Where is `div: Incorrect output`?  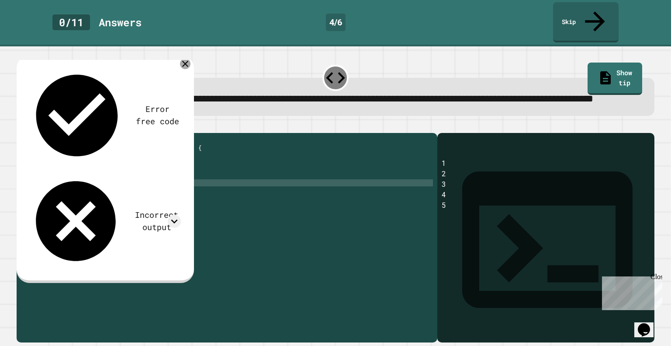
div: Incorrect output is located at coordinates (156, 221).